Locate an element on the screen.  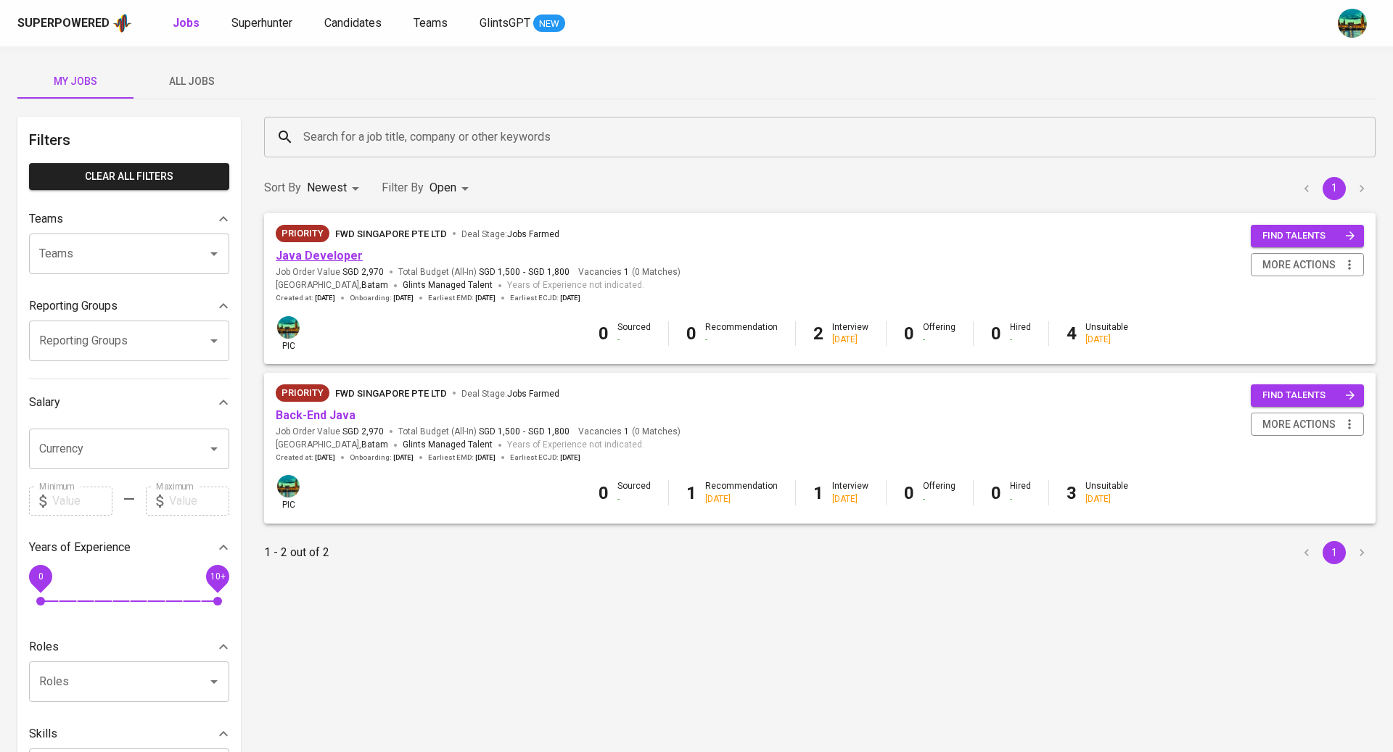
a: Candidates is located at coordinates (354, 23).